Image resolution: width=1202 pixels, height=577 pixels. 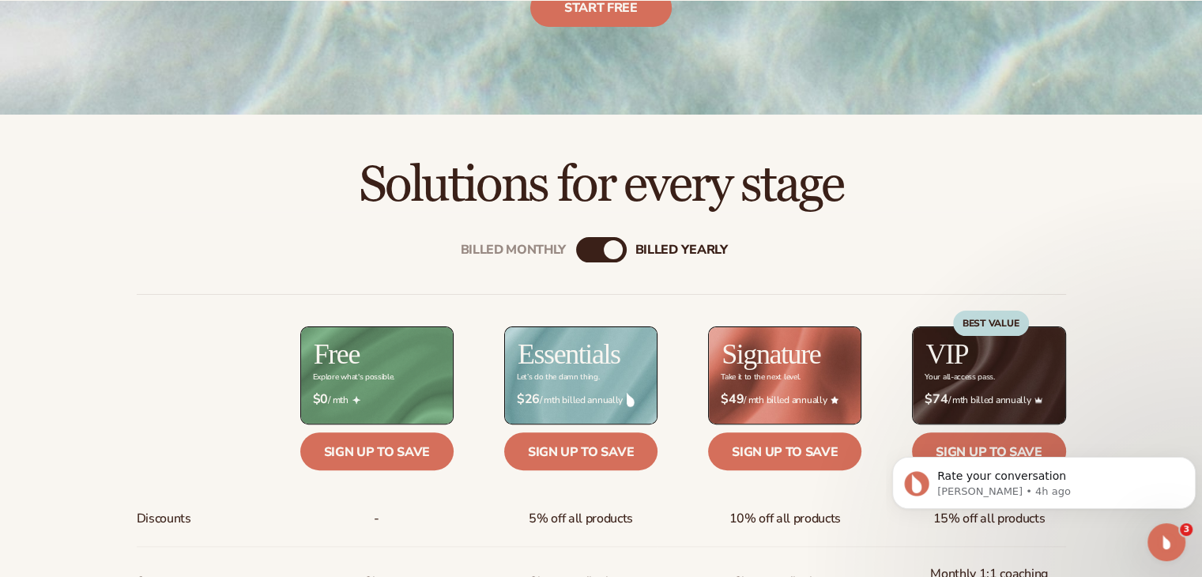 I want to click on img: Profile image for Lee, so click(x=31, y=60).